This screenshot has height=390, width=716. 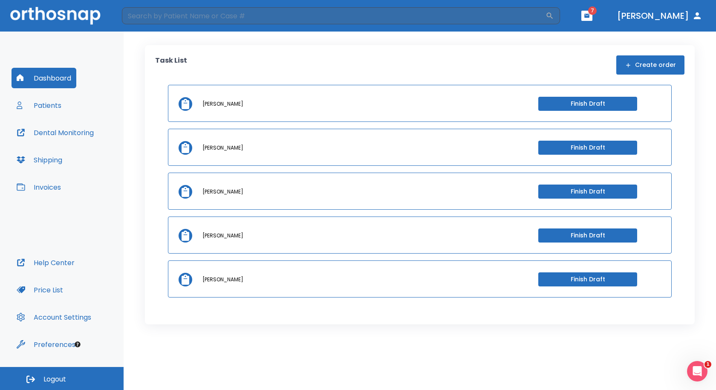 I want to click on a: Shipping, so click(x=39, y=160).